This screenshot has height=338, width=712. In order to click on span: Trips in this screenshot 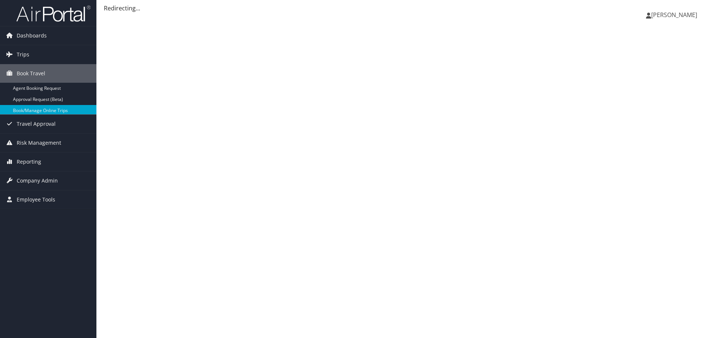, I will do `click(23, 55)`.